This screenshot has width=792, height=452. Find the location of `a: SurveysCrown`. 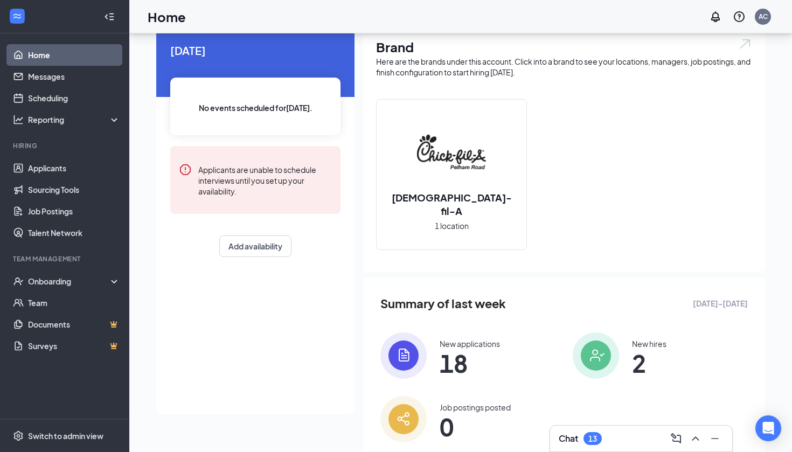

a: SurveysCrown is located at coordinates (74, 346).